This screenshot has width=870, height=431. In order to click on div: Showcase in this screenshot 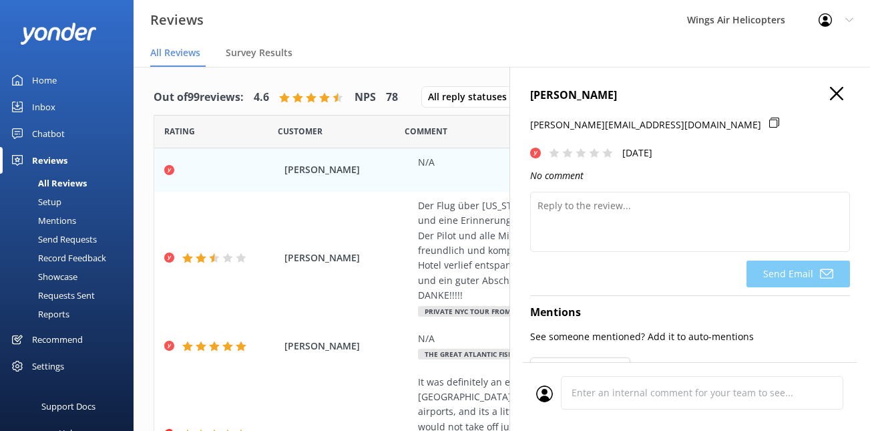, I will do `click(43, 276)`.